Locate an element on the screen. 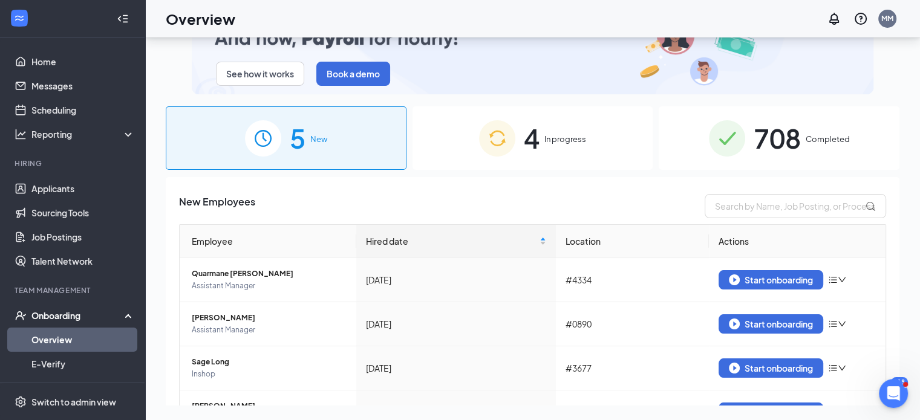 Image resolution: width=920 pixels, height=420 pixels. a: E-Verify is located at coordinates (83, 364).